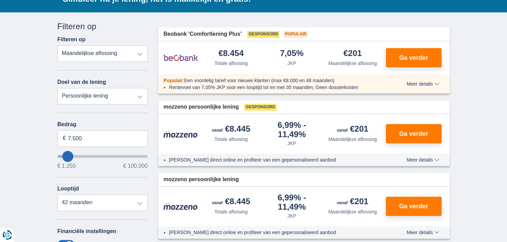  I want to click on a: wantToBorrow, so click(102, 156).